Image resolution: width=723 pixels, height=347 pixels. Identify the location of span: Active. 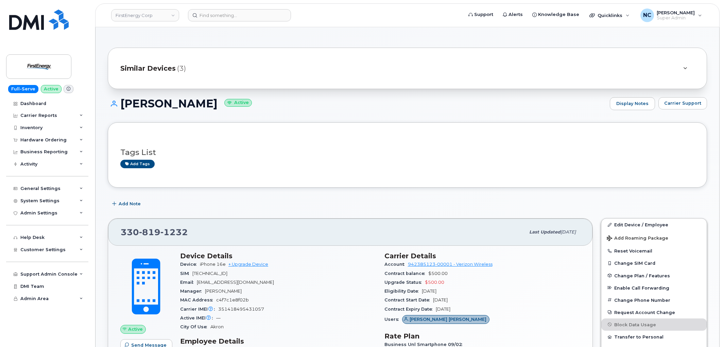
(135, 329).